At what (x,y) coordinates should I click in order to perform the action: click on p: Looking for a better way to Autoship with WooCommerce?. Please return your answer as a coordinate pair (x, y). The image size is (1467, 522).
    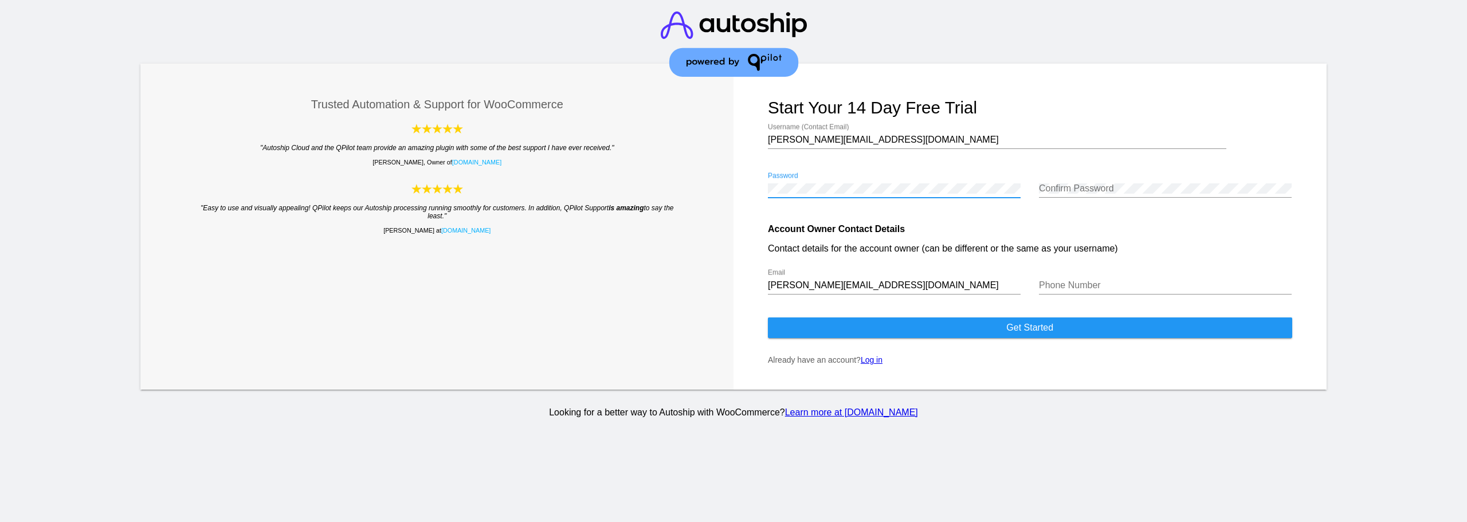
    Looking at the image, I should click on (734, 413).